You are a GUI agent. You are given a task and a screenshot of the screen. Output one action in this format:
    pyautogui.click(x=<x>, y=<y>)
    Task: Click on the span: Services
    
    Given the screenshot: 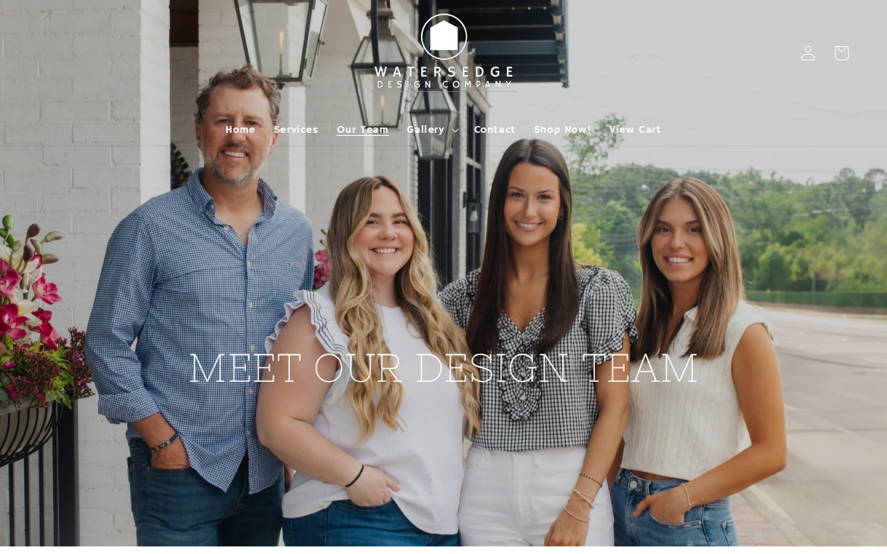 What is the action you would take?
    pyautogui.click(x=296, y=130)
    